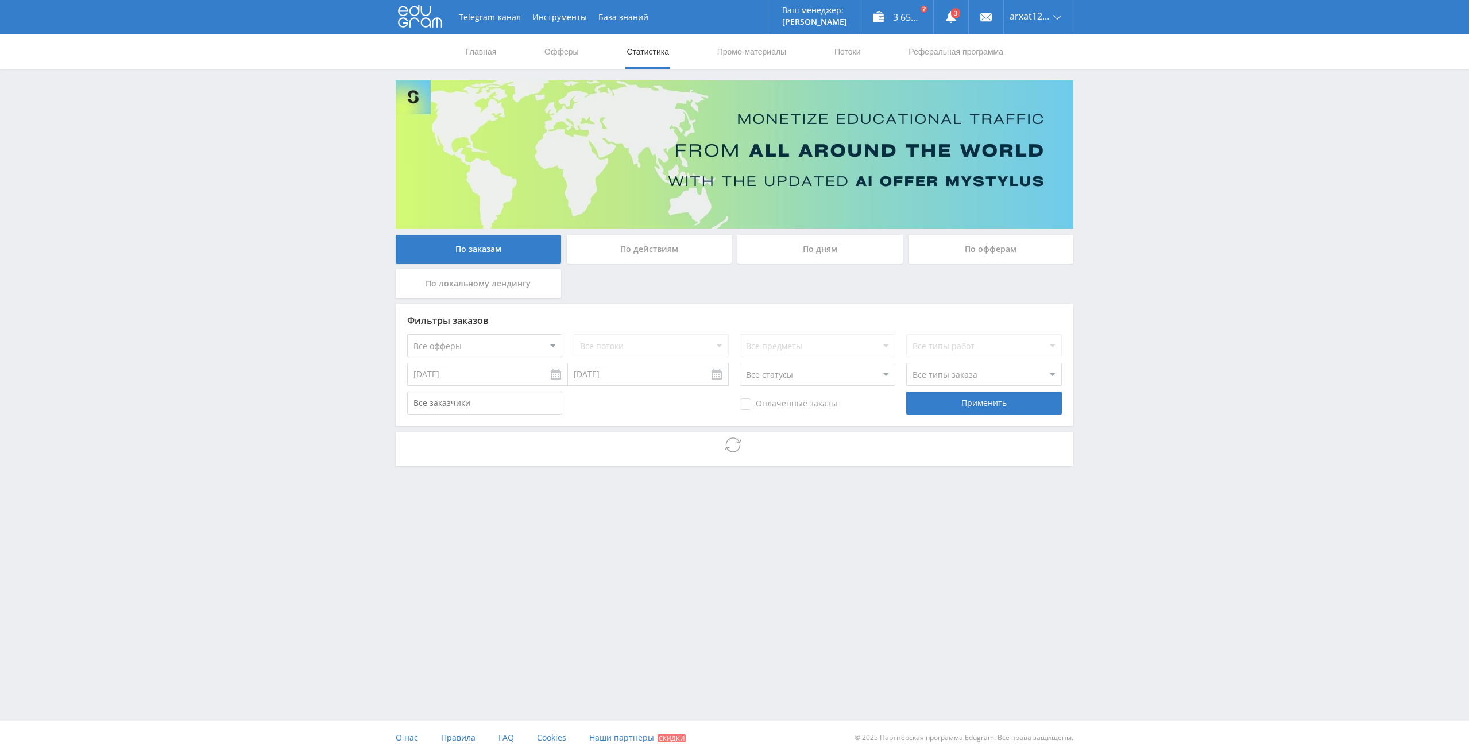 This screenshot has width=1469, height=755. Describe the element at coordinates (478, 284) in the screenshot. I see `div: По локальному лендингу` at that location.